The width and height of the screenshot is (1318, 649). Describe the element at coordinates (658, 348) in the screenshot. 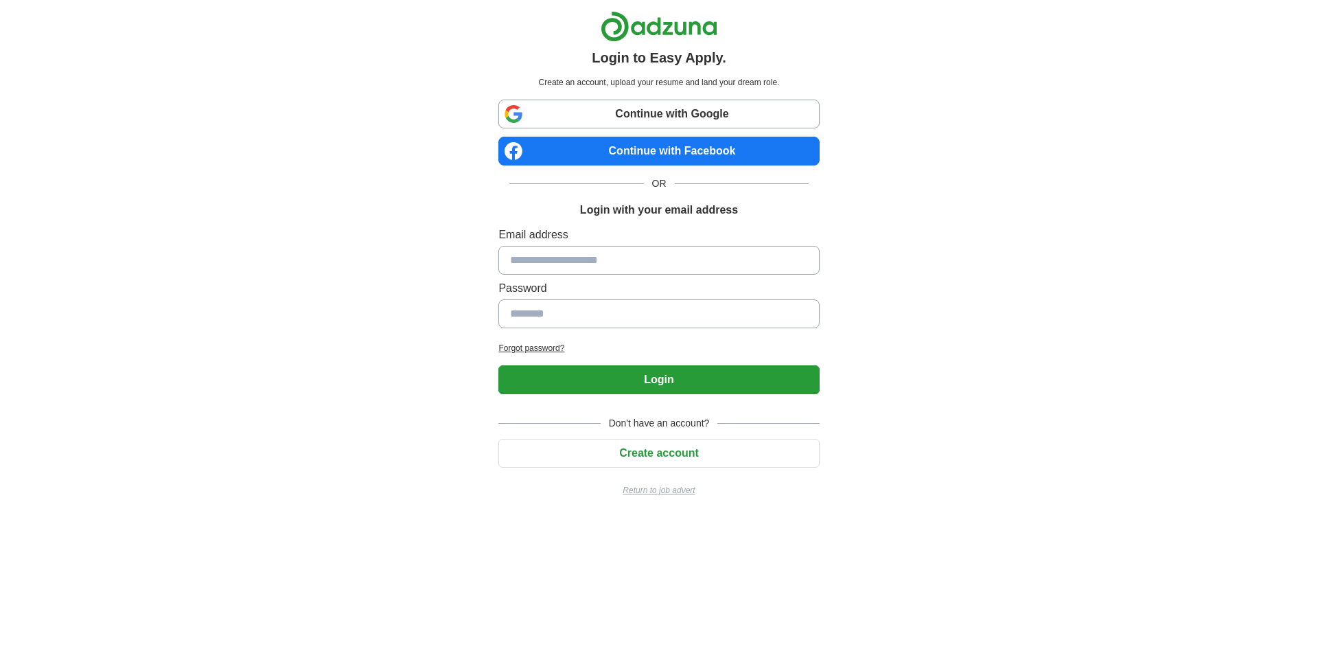

I see `a: Forgot password?` at that location.